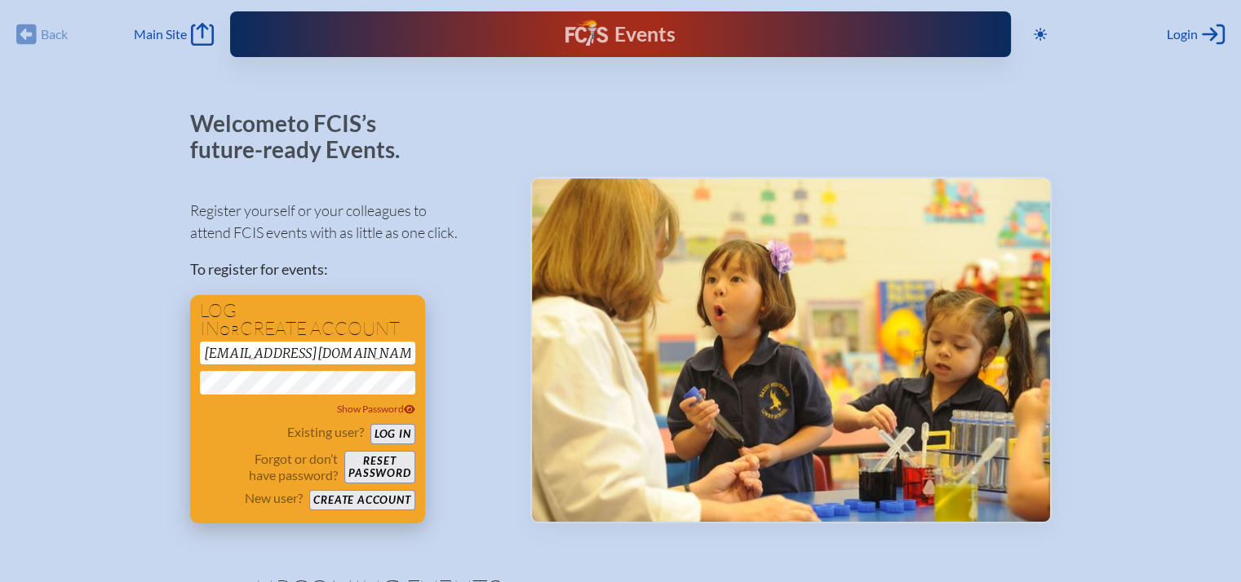 Image resolution: width=1241 pixels, height=582 pixels. I want to click on h1: Log in create account, so click(308, 320).